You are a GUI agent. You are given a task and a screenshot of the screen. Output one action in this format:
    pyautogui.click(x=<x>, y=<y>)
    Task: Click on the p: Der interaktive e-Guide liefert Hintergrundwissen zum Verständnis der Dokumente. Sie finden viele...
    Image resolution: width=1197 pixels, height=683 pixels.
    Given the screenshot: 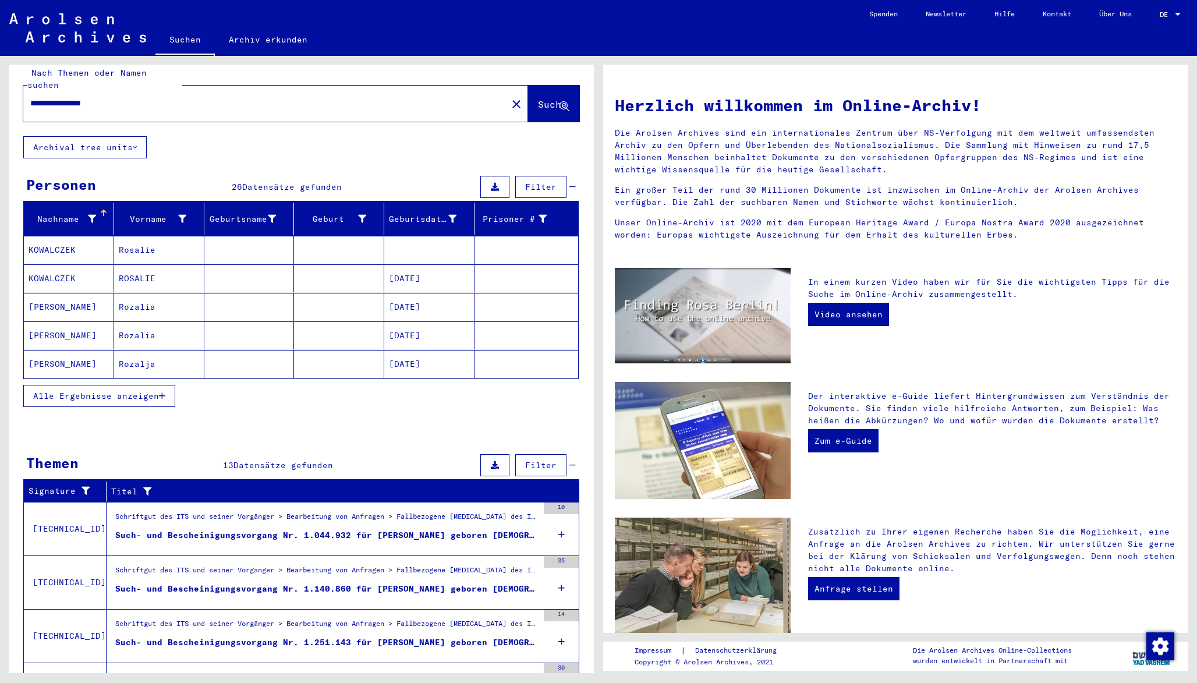 What is the action you would take?
    pyautogui.click(x=992, y=408)
    